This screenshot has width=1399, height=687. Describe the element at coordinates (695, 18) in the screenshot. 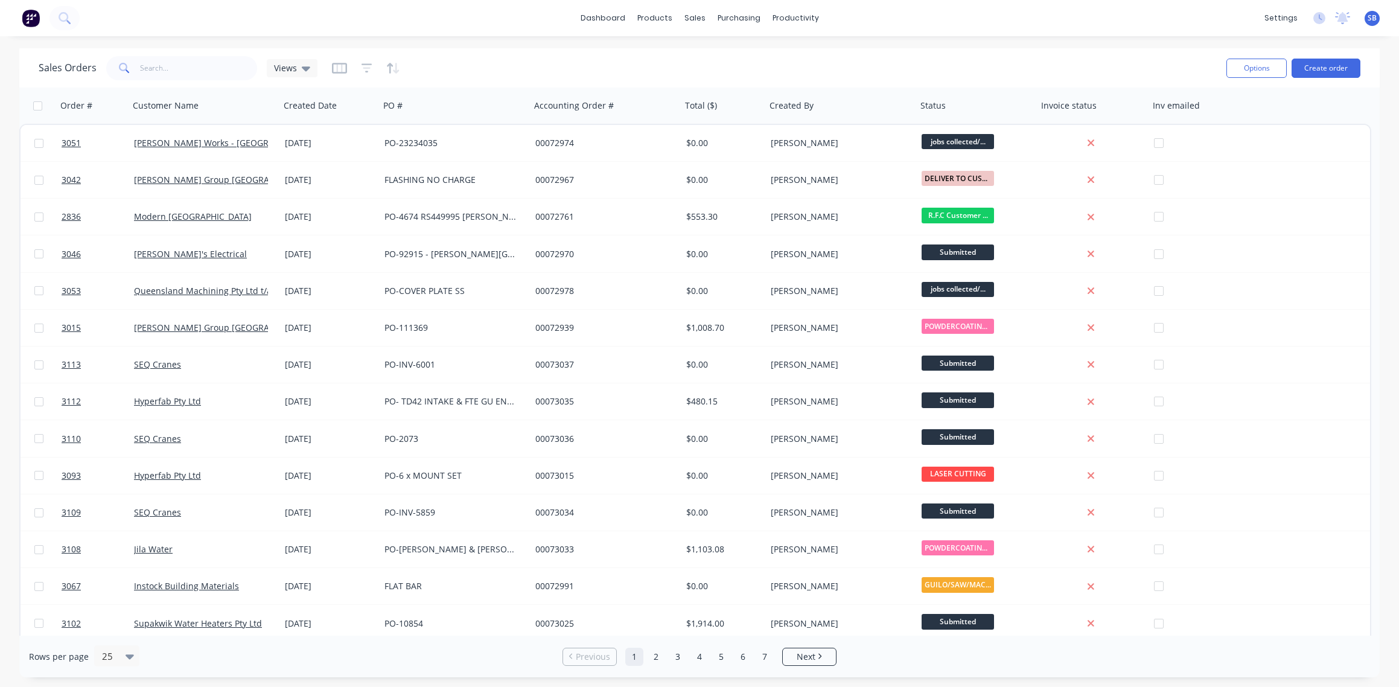

I see `div: sales` at that location.